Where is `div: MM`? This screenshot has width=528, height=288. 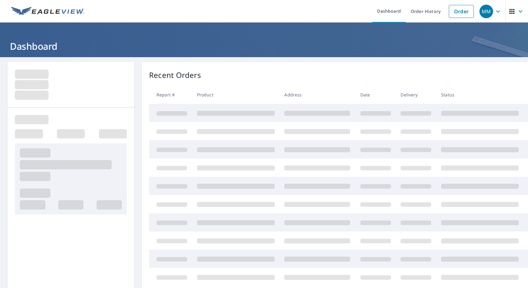
div: MM is located at coordinates (486, 11).